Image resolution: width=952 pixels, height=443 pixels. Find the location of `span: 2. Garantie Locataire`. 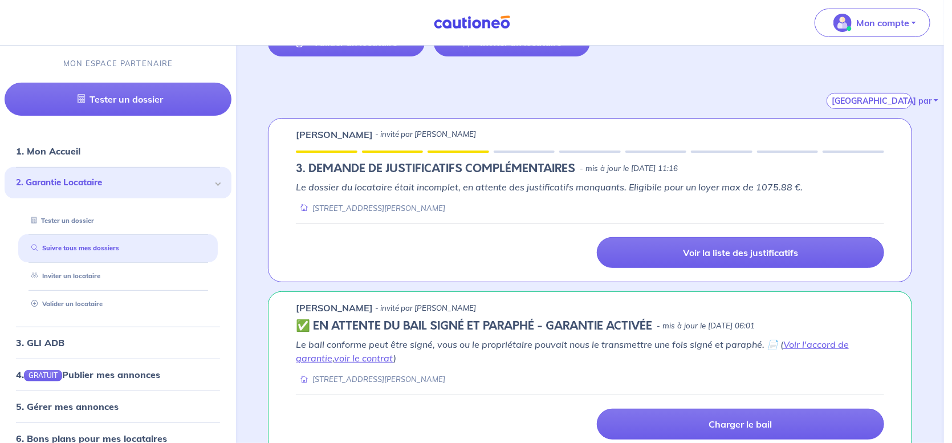

span: 2. Garantie Locataire is located at coordinates (113, 182).